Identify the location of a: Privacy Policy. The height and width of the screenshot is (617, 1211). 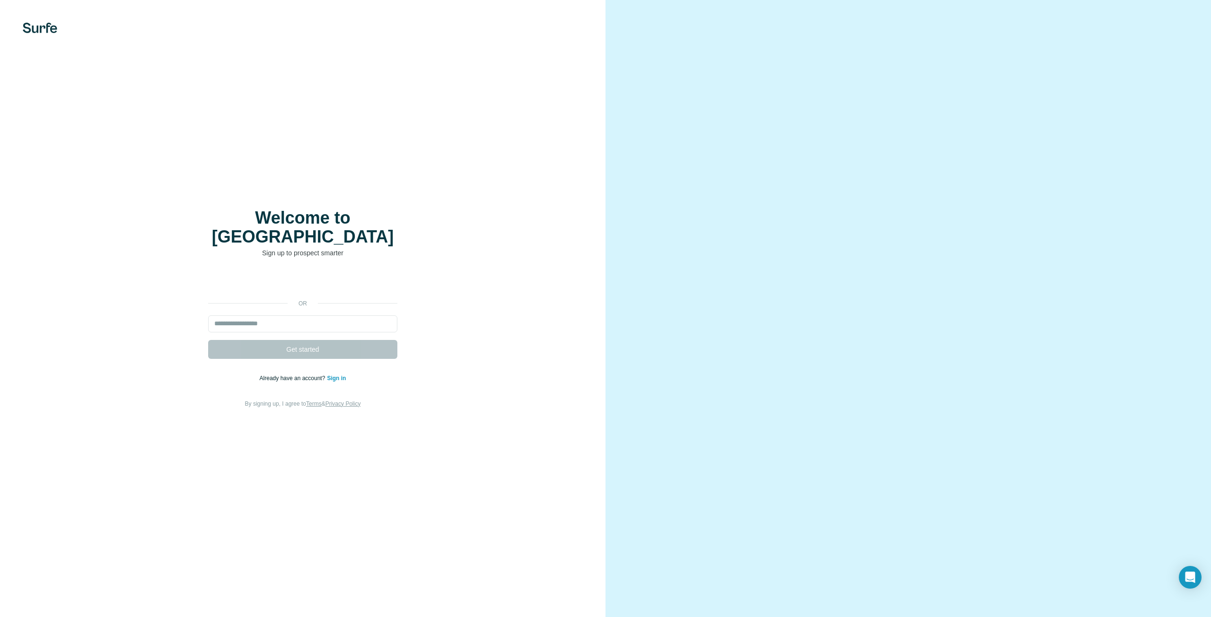
(343, 404).